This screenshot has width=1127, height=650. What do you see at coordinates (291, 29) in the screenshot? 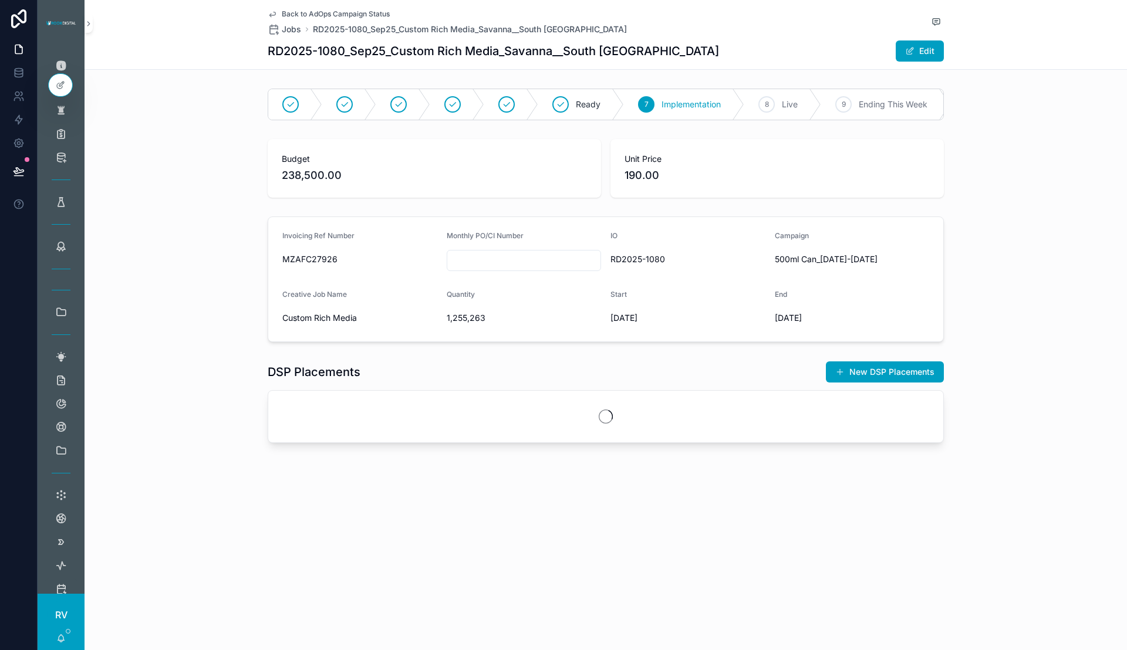
I see `span: Jobs` at bounding box center [291, 29].